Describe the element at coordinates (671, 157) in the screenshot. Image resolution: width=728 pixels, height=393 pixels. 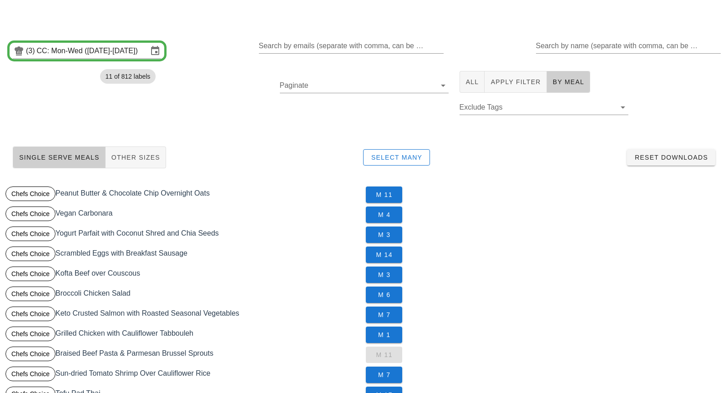
I see `button: Reset Downloads` at that location.